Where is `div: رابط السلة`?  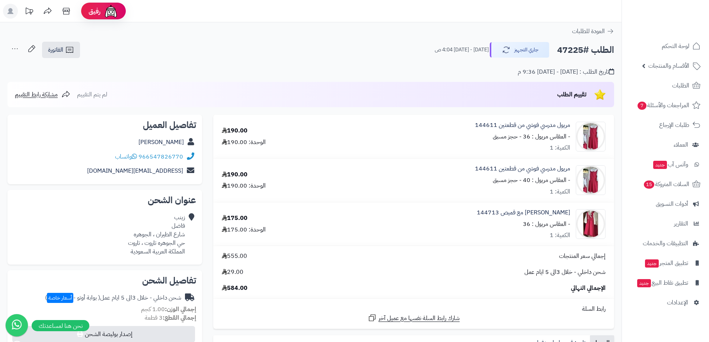
div: رابط السلة is located at coordinates (413, 309).